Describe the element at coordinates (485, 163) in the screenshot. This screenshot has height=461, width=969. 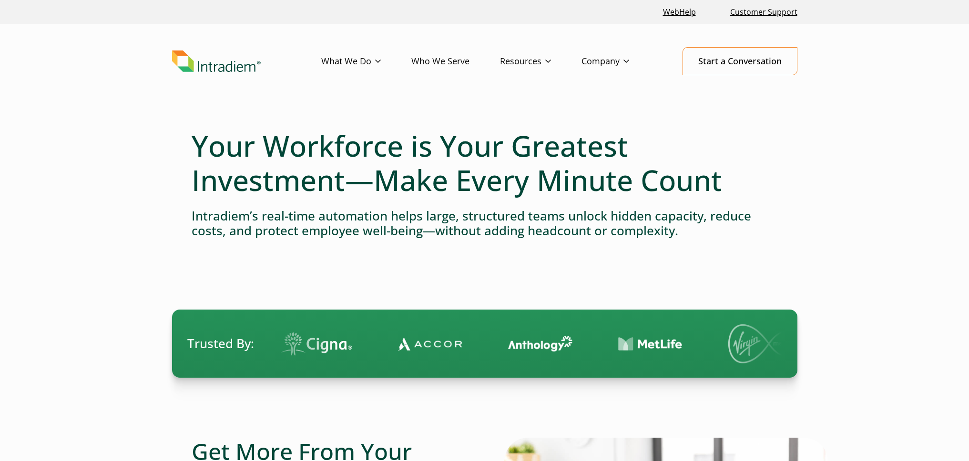
I see `h1: Your Workforce is Your Greatest Investment—Make Every Minute Count` at that location.